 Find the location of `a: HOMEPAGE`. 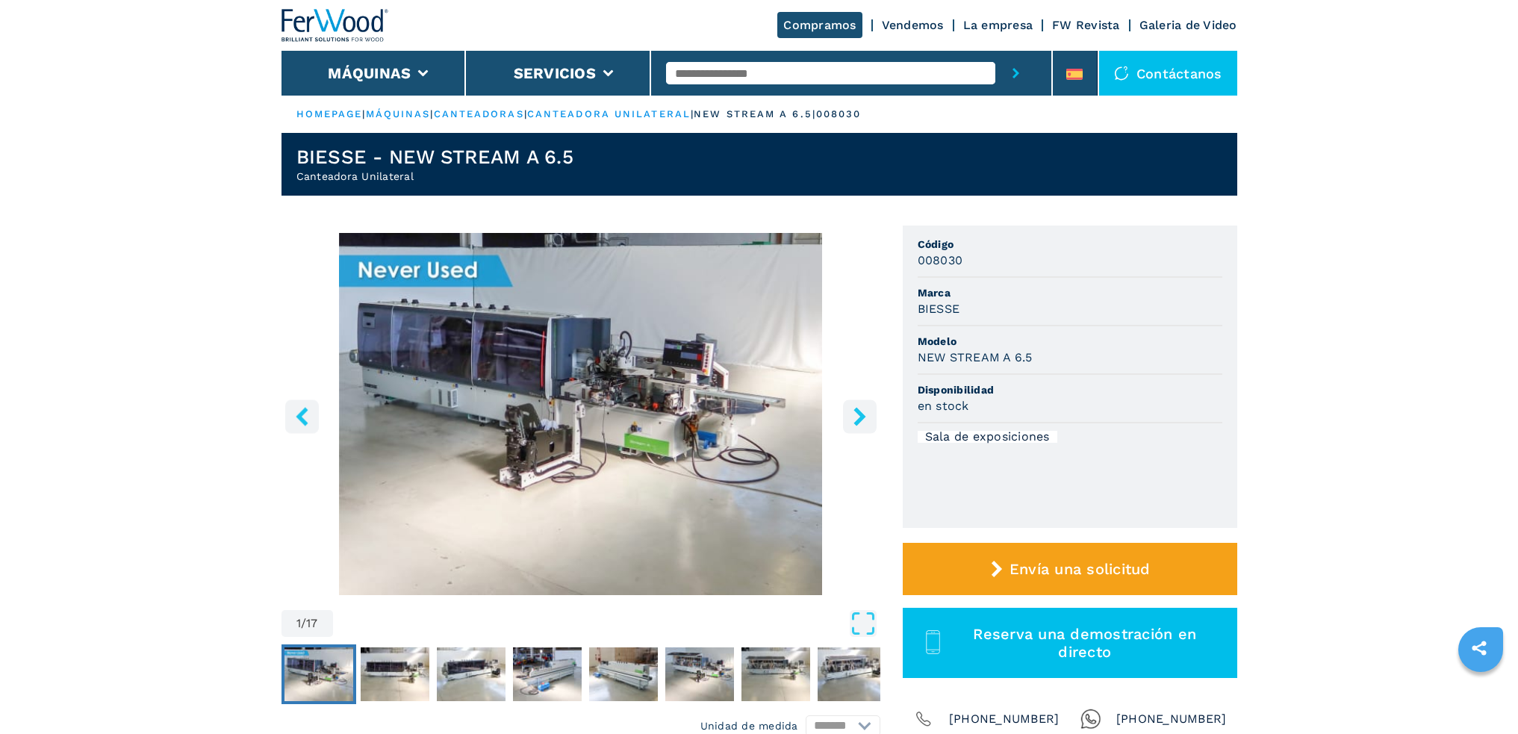

a: HOMEPAGE is located at coordinates (329, 113).